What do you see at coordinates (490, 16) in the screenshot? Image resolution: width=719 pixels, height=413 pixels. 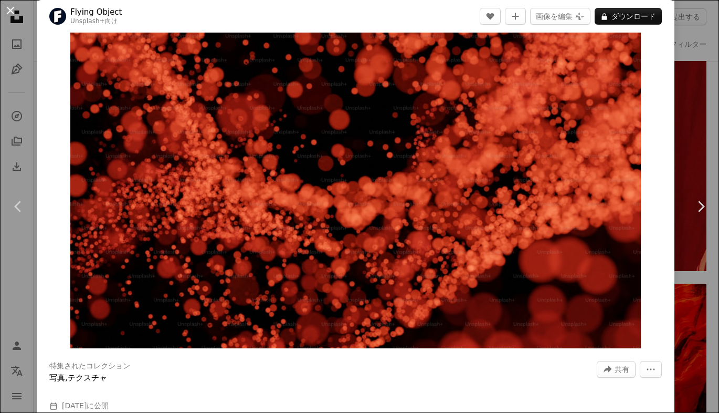 I see `button: いいね！` at bounding box center [490, 16].